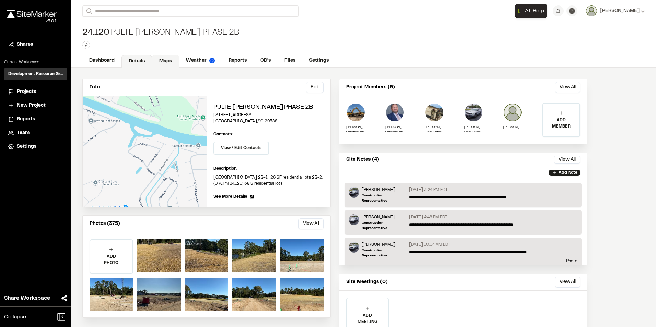 The width and height of the screenshot is (656, 327). What do you see at coordinates (36, 45) in the screenshot?
I see `a: Shares` at bounding box center [36, 45].